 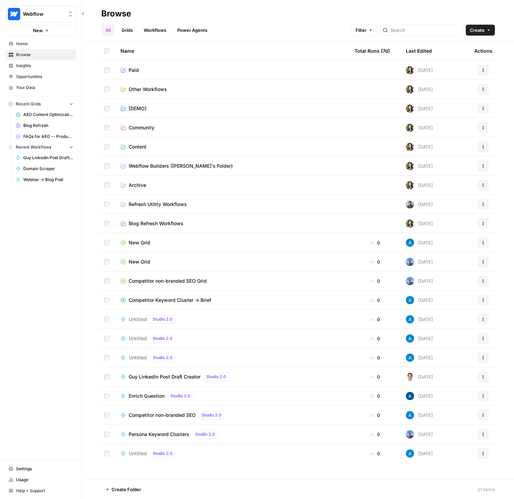 I want to click on span: New, so click(x=38, y=30).